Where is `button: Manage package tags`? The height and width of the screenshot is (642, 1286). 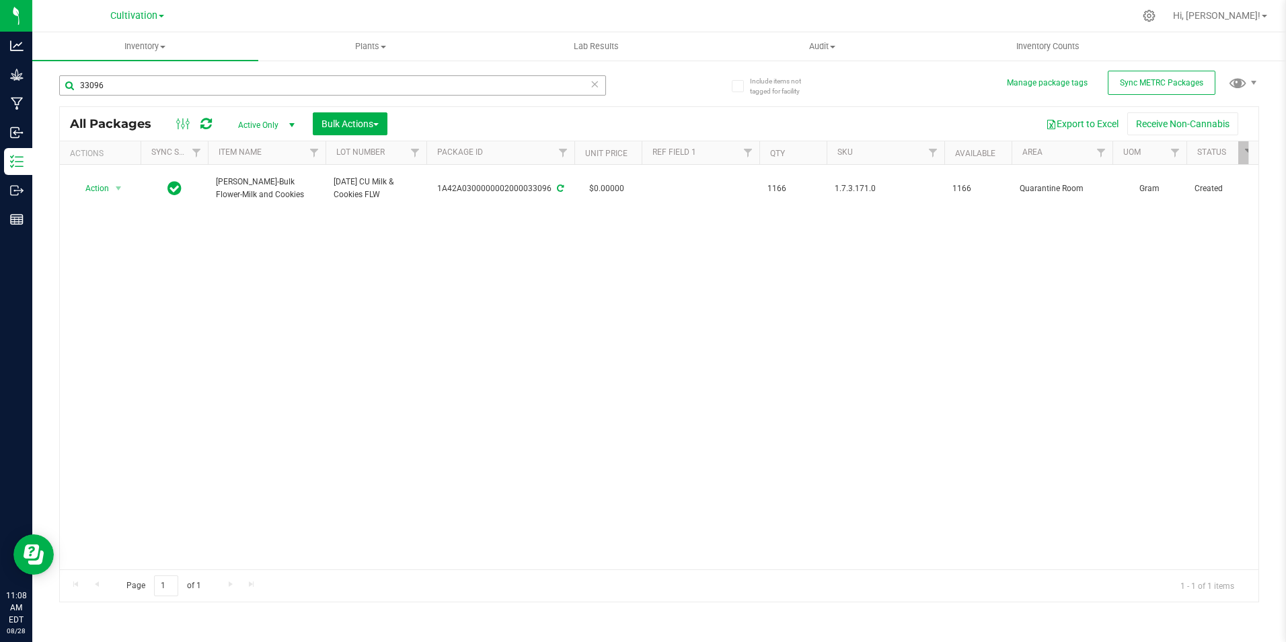 button: Manage package tags is located at coordinates (1047, 83).